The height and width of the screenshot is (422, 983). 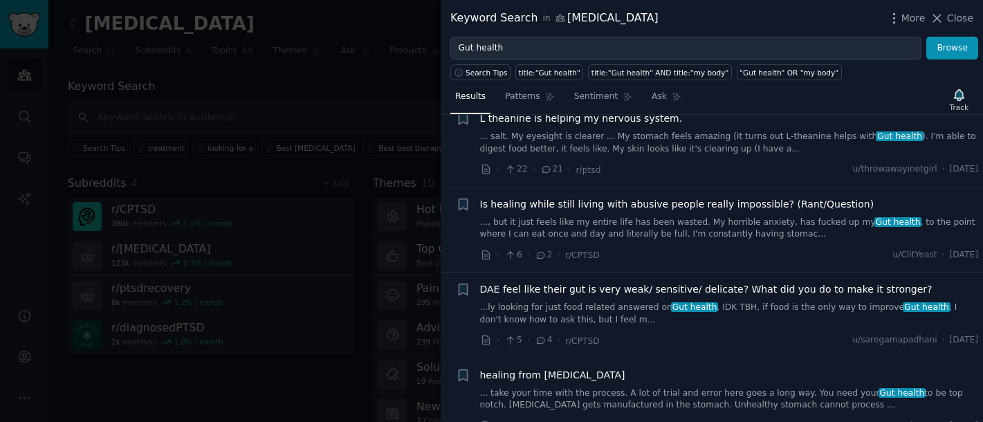 What do you see at coordinates (529, 100) in the screenshot?
I see `a: Patterns` at bounding box center [529, 100].